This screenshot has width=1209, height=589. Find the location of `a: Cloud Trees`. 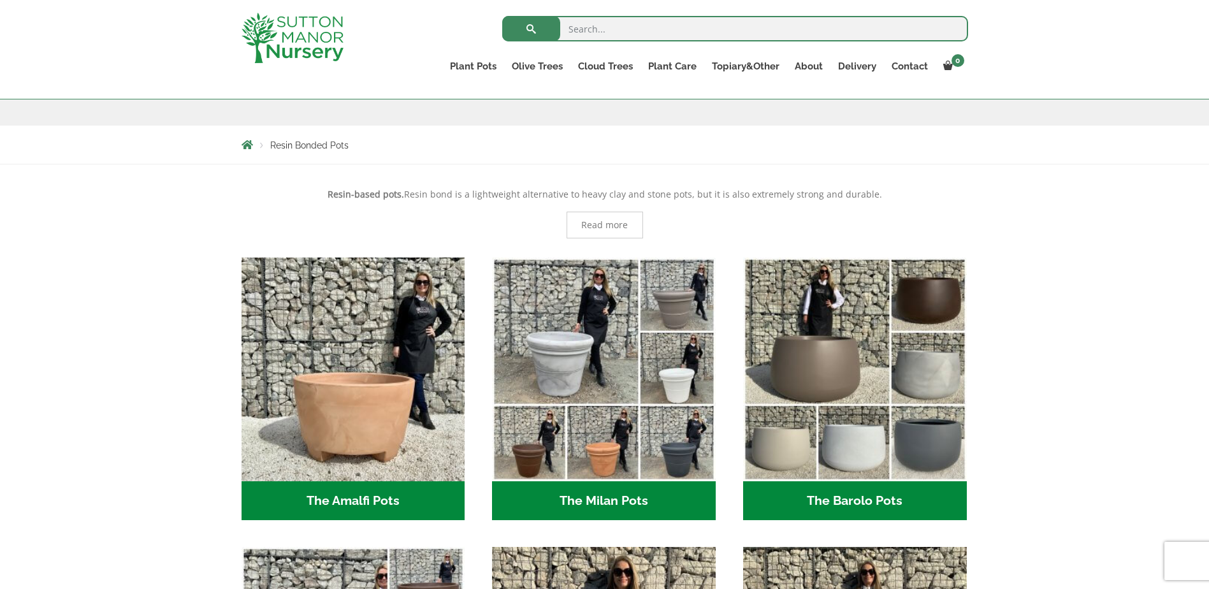

a: Cloud Trees is located at coordinates (606, 66).